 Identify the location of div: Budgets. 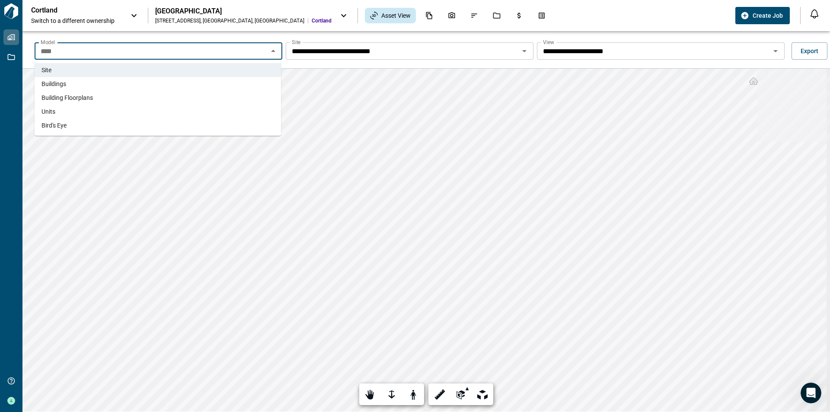
(519, 16).